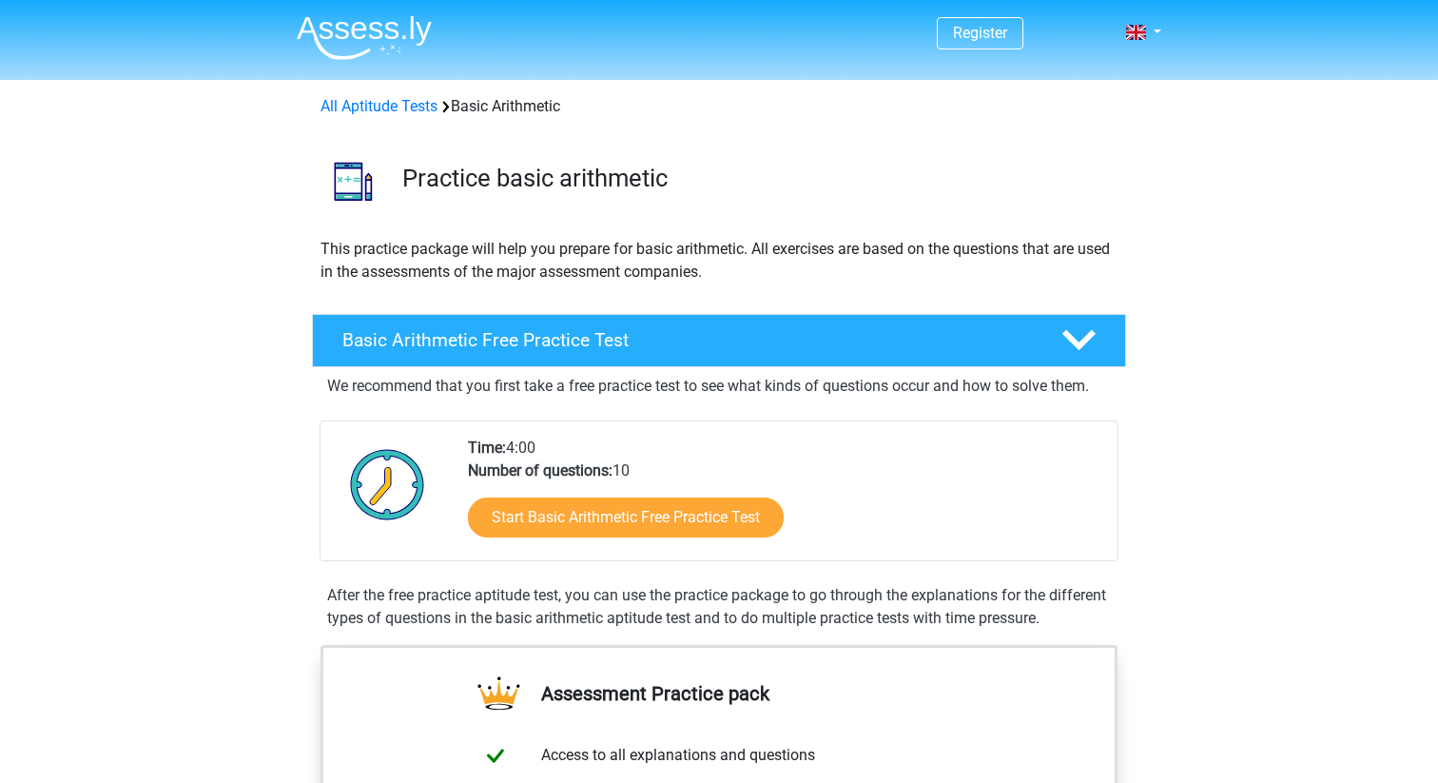  I want to click on b: Time:, so click(487, 447).